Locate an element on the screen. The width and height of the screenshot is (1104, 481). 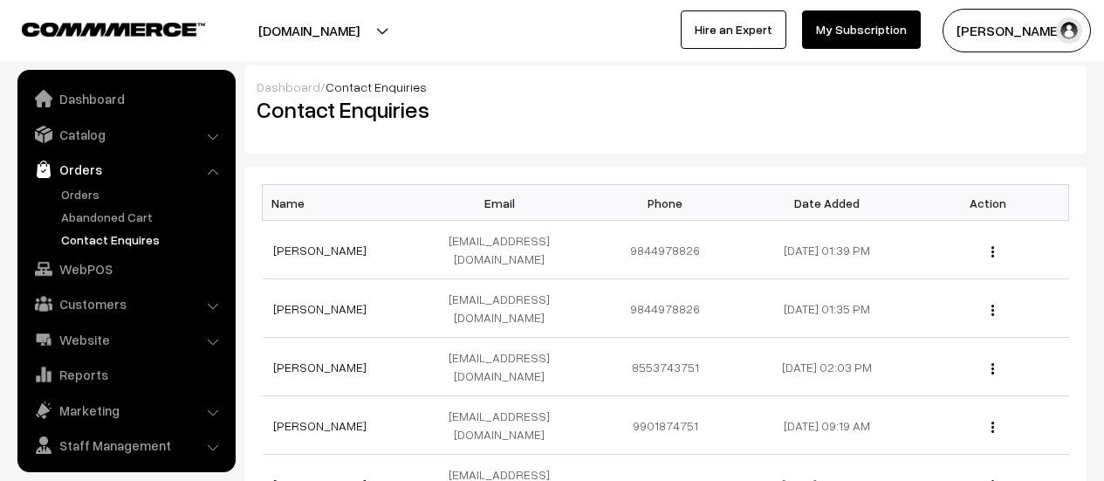
img: COMMMERCE is located at coordinates (113, 29).